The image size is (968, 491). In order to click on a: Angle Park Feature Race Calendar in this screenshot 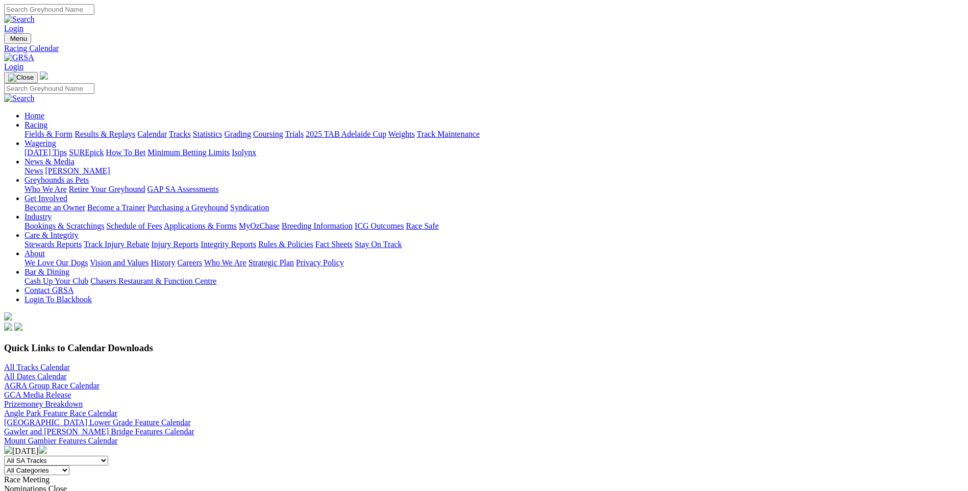, I will do `click(61, 413)`.